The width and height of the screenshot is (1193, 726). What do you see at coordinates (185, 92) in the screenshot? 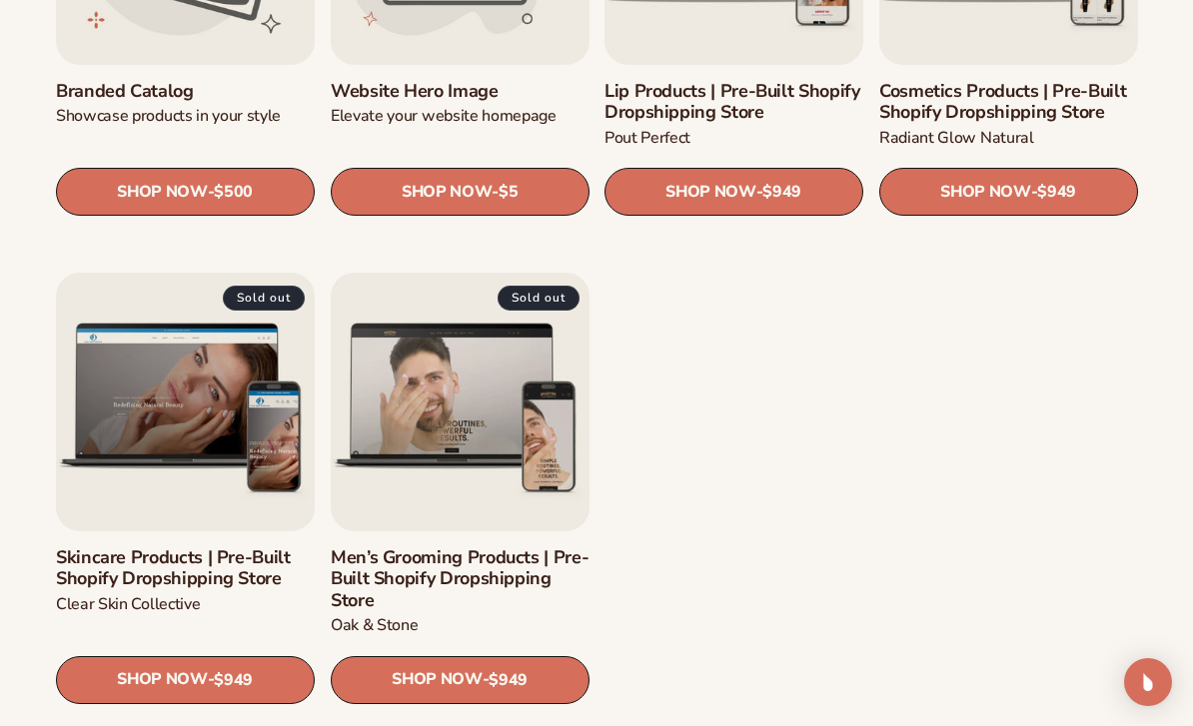
I see `a: Branded catalog` at bounding box center [185, 92].